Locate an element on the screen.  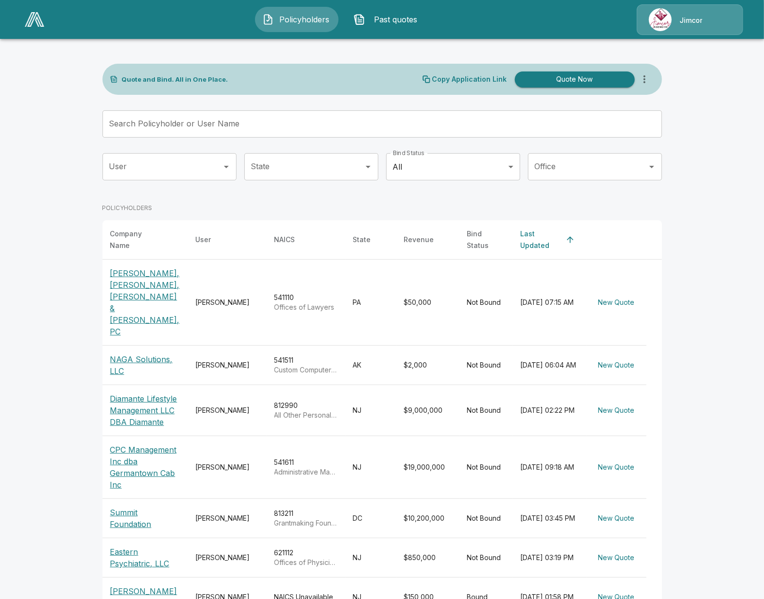
p: NAGA Solutions, LLC is located at coordinates (145, 365).